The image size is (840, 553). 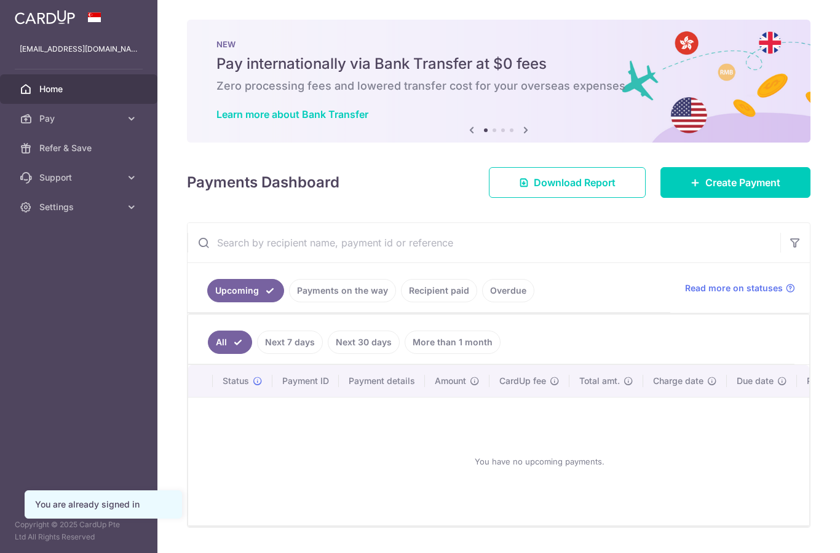 I want to click on img: CardUp, so click(x=45, y=17).